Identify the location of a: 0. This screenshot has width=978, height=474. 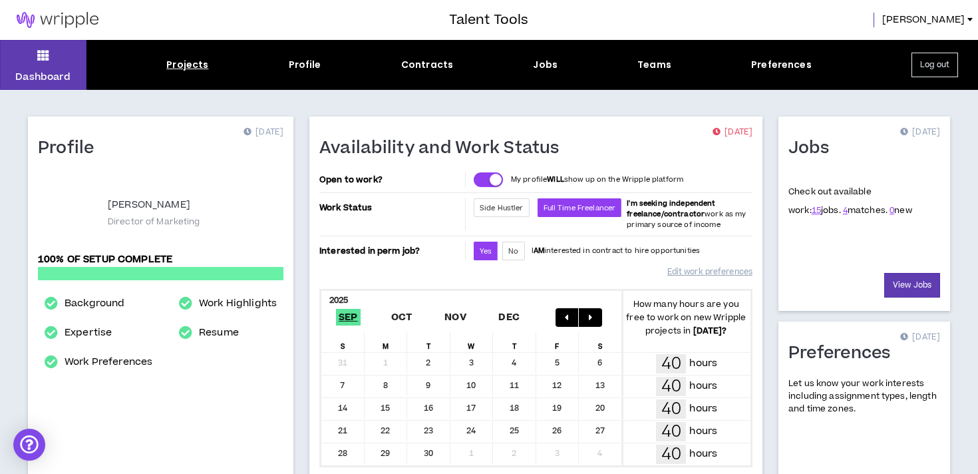
(891, 210).